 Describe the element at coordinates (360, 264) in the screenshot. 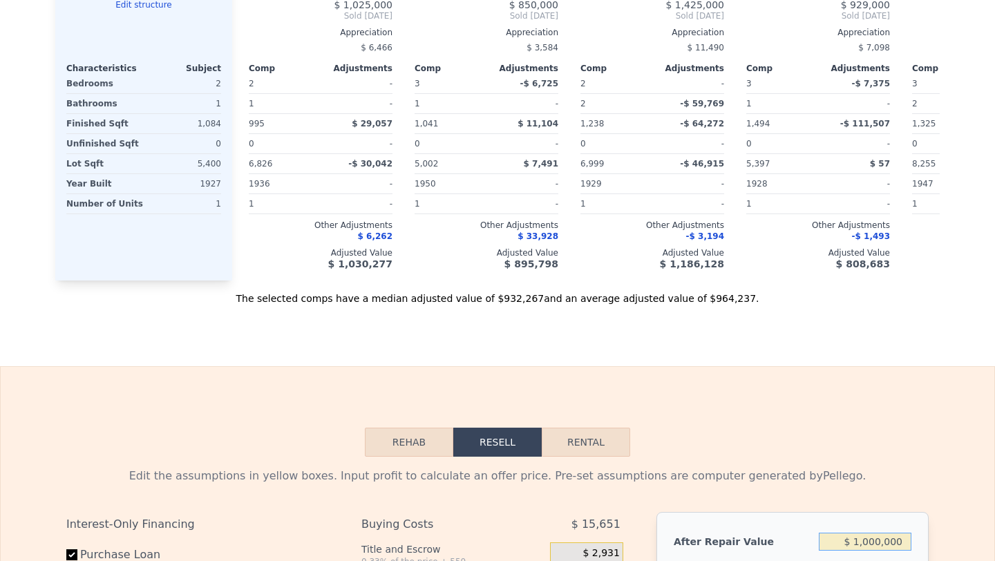

I see `span: $ 1,030,277` at that location.